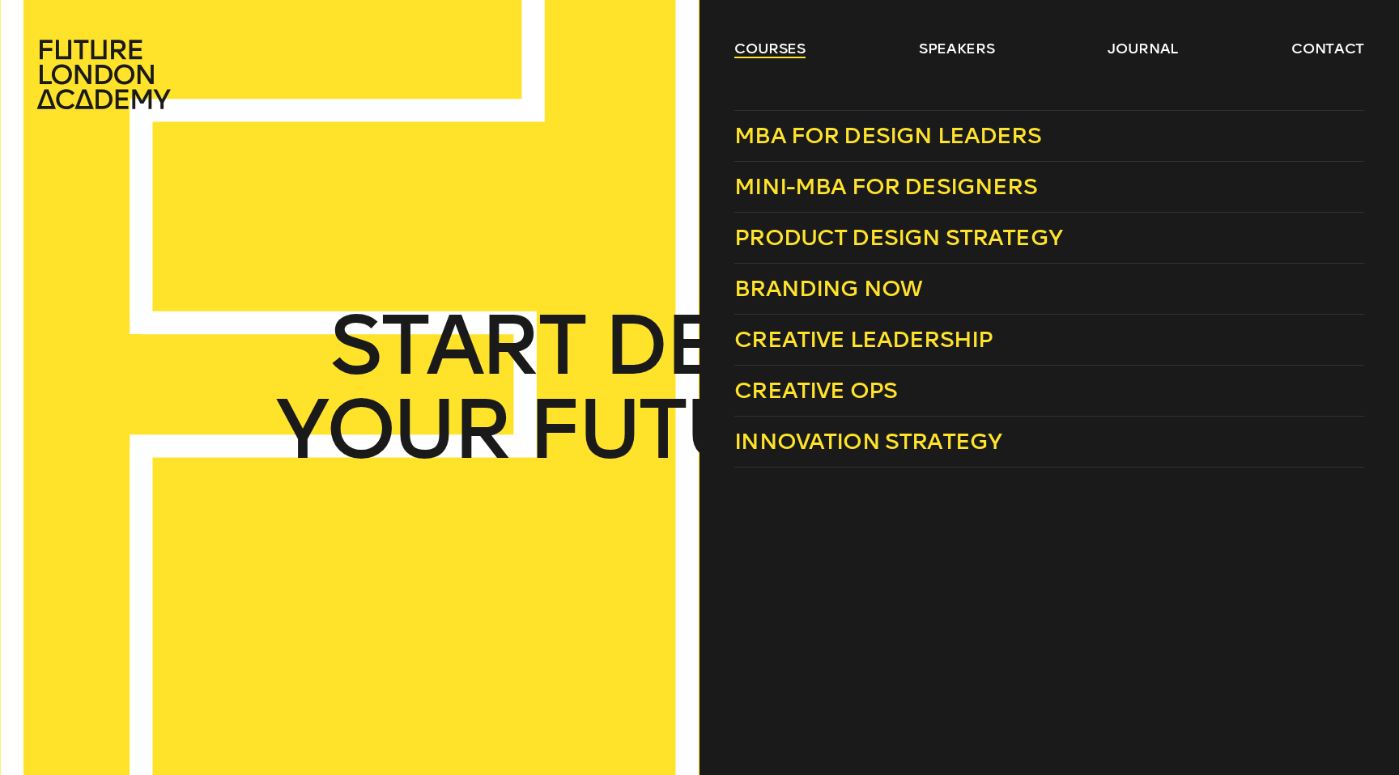  Describe the element at coordinates (1049, 391) in the screenshot. I see `a: Creative Ops` at that location.